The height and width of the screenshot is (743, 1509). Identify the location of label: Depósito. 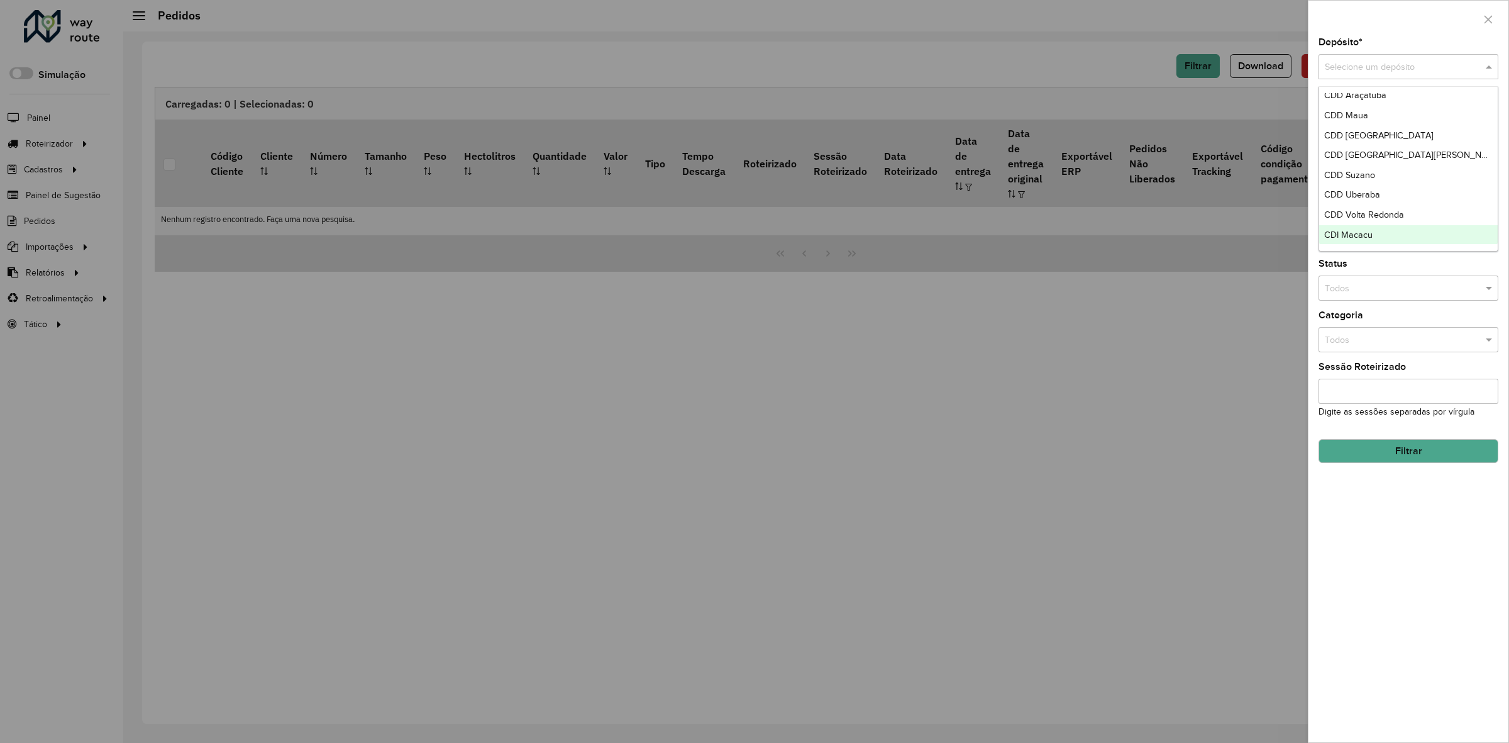
(1341, 42).